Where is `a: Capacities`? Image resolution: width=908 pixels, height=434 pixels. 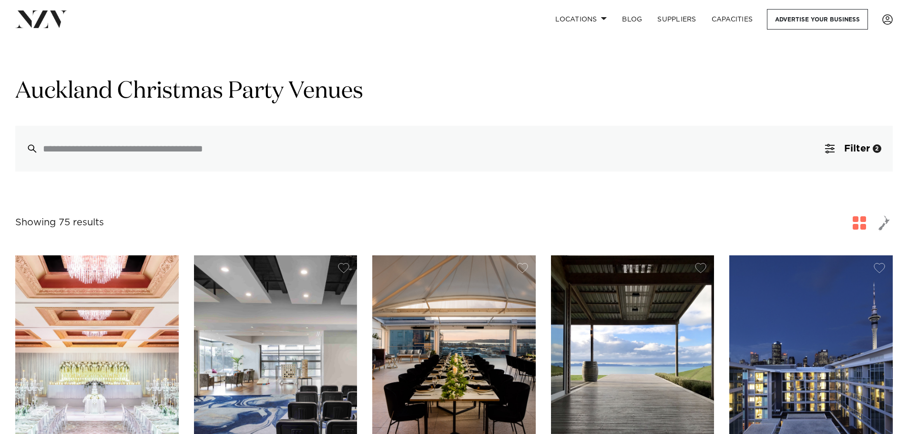
a: Capacities is located at coordinates (732, 19).